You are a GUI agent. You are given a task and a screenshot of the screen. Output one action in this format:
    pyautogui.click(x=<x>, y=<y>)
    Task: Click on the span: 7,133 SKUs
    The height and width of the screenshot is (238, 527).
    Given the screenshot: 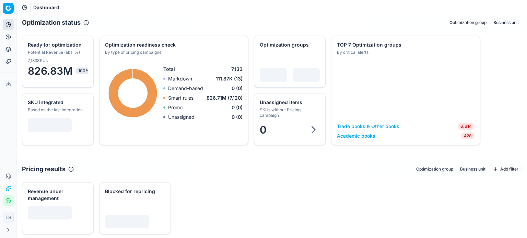 What is the action you would take?
    pyautogui.click(x=38, y=61)
    